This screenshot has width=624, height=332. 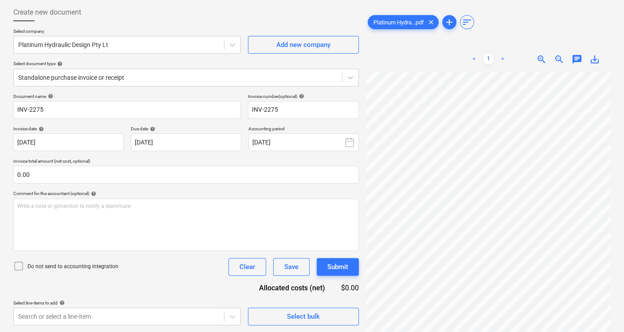 I want to click on div: Invoice number (optional), so click(x=303, y=96).